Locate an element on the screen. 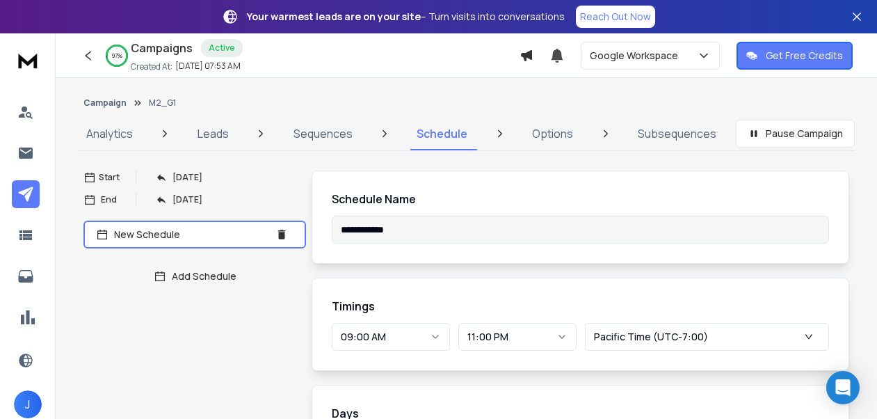  p: Pacific Time (UTC-7:00) is located at coordinates (654, 337).